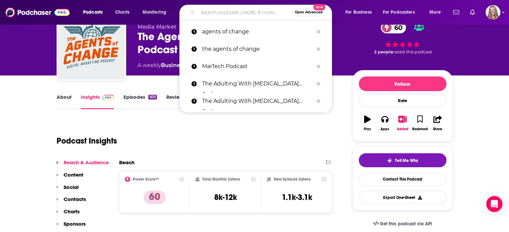 This screenshot has width=509, height=232. What do you see at coordinates (255, 32) in the screenshot?
I see `a: agents of change` at bounding box center [255, 32].